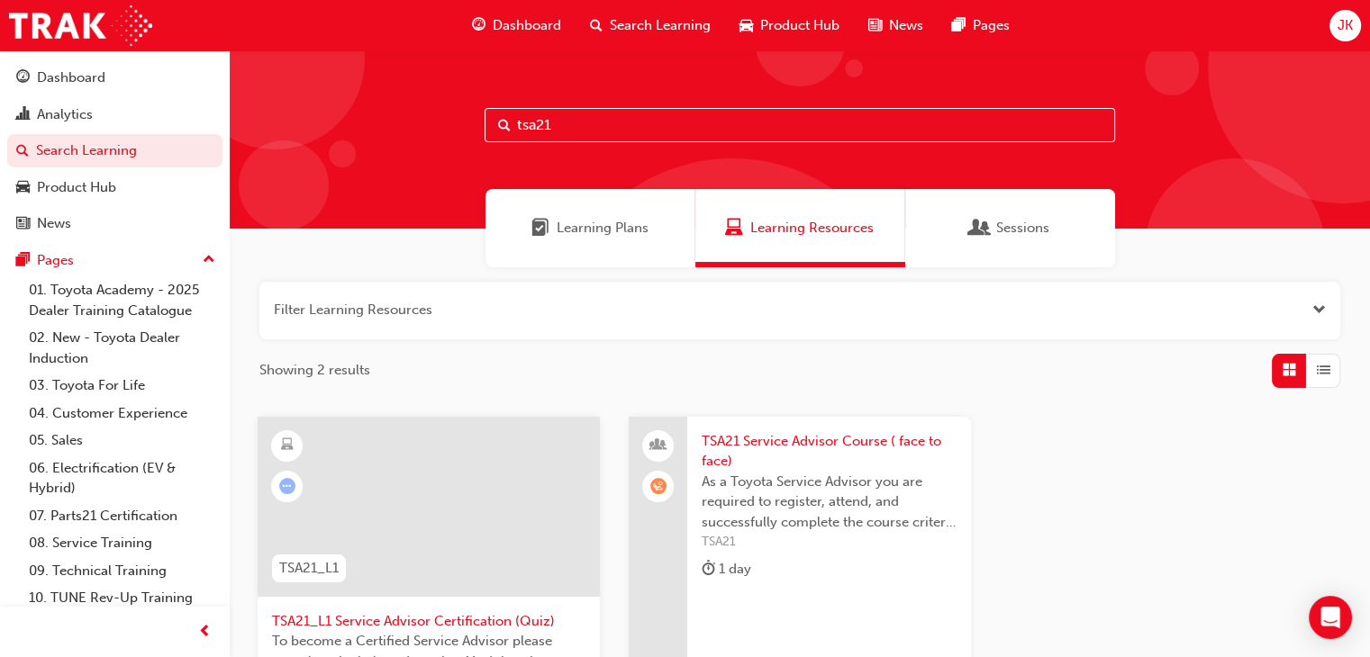 This screenshot has width=1370, height=657. Describe the element at coordinates (80, 25) in the screenshot. I see `a: Trak` at that location.